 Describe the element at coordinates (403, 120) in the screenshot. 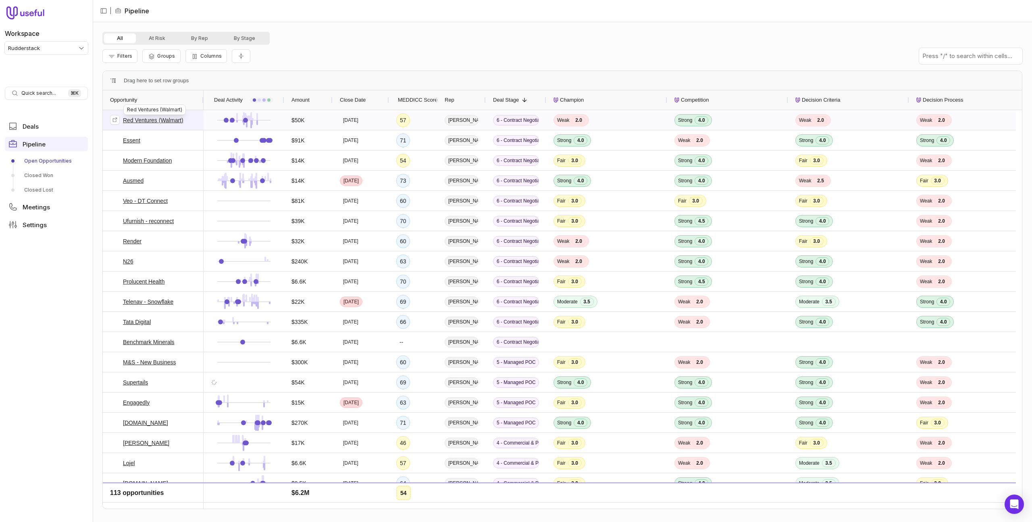

I see `div: 57` at that location.